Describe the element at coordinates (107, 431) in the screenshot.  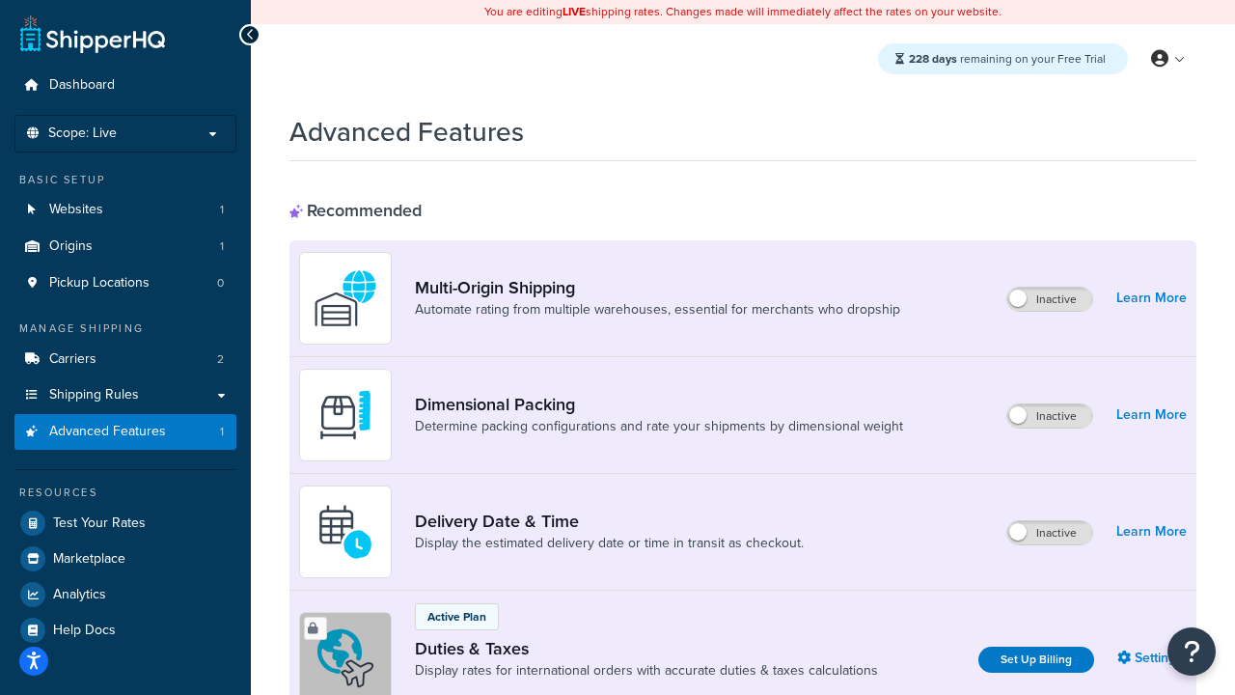
I see `span: Advanced Features` at that location.